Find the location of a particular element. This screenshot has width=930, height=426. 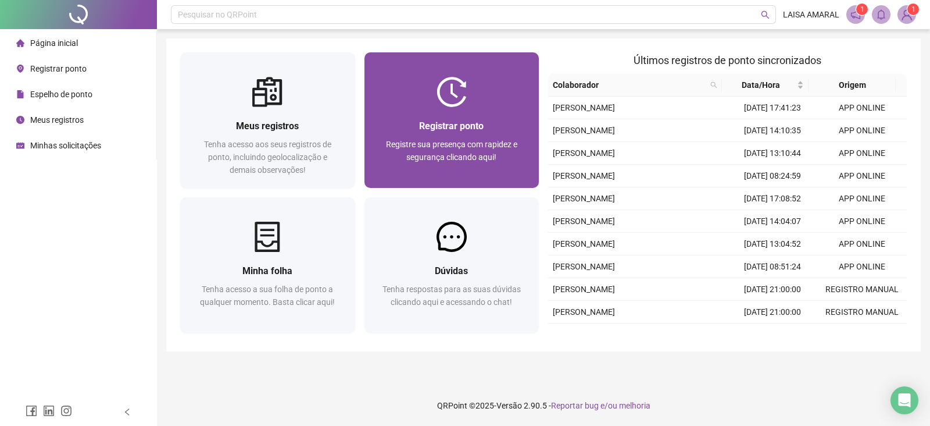

span: home is located at coordinates (20, 43).